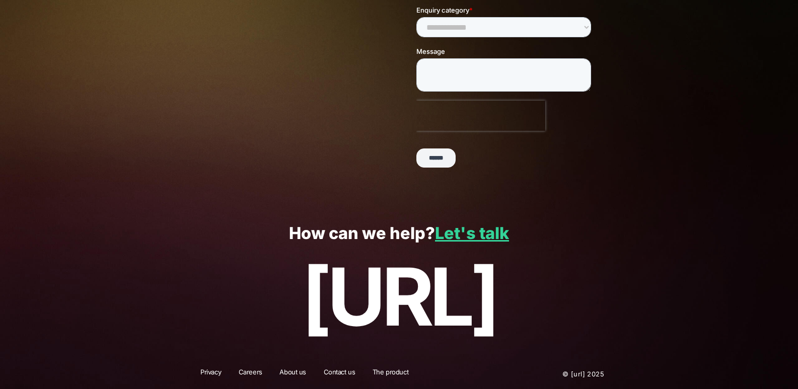 The width and height of the screenshot is (798, 389). Describe the element at coordinates (293, 374) in the screenshot. I see `a: About us` at that location.